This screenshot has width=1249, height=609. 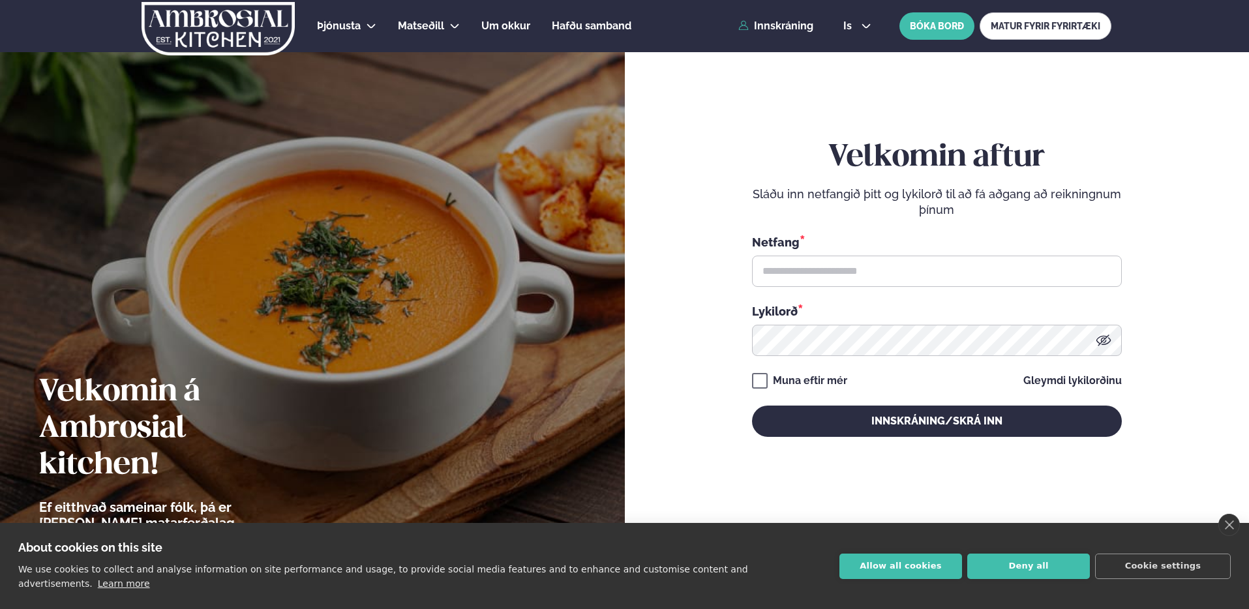 I want to click on p: Sláðu inn netfangið þitt og lykilorð til að fá aðgang að reikningnum þínum, so click(x=936, y=202).